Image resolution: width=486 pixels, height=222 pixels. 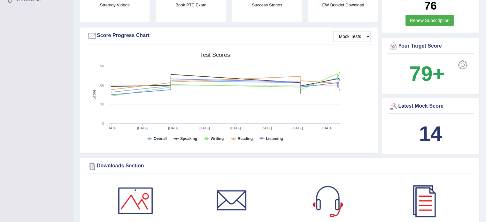 I want to click on text: 60, so click(x=102, y=85).